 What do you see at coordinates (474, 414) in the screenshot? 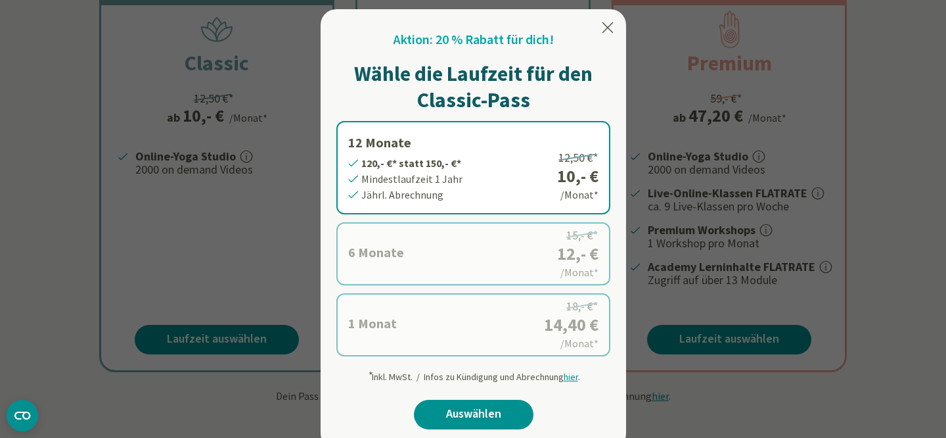
I see `a: Auswählen` at bounding box center [474, 414].